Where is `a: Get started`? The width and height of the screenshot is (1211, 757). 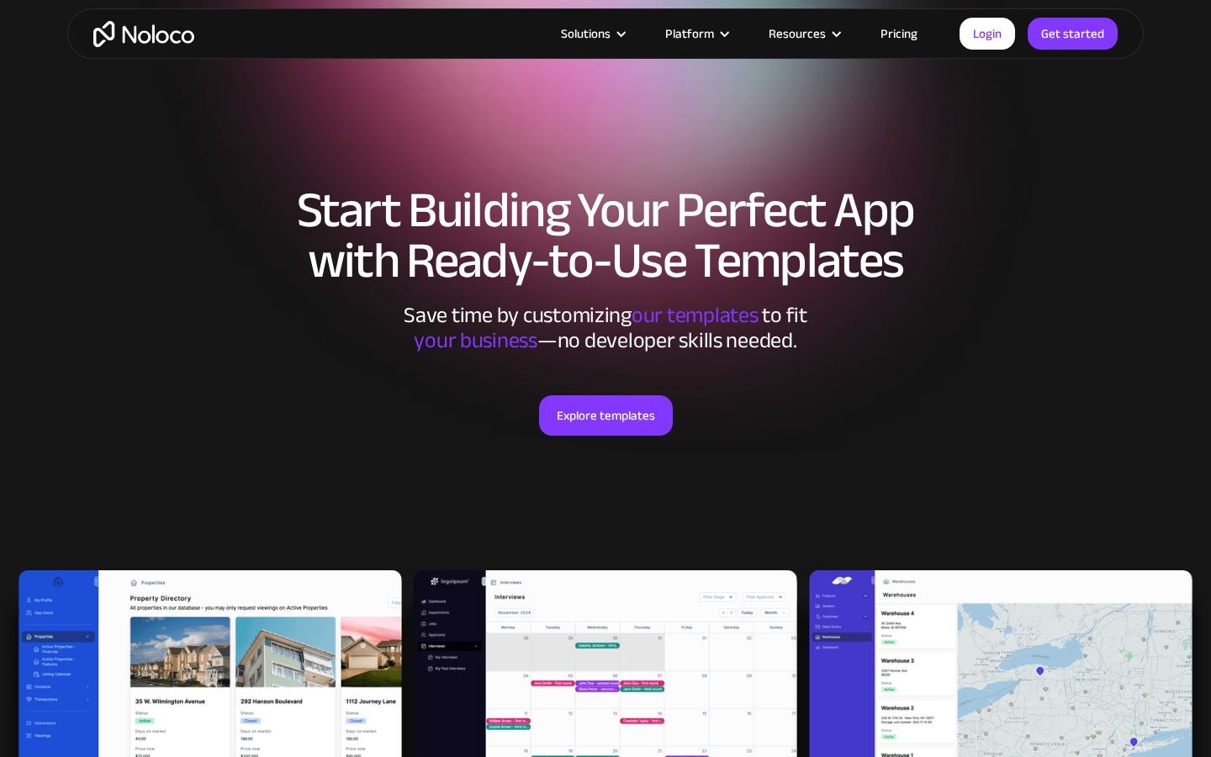
a: Get started is located at coordinates (1072, 34).